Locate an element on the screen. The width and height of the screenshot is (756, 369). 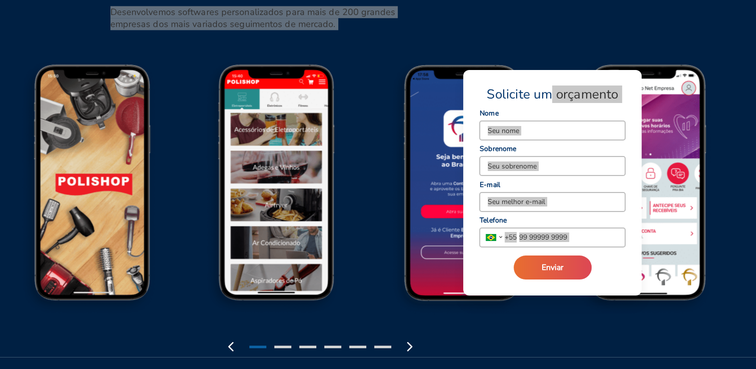
input: Seu sobrenome is located at coordinates (552, 166).